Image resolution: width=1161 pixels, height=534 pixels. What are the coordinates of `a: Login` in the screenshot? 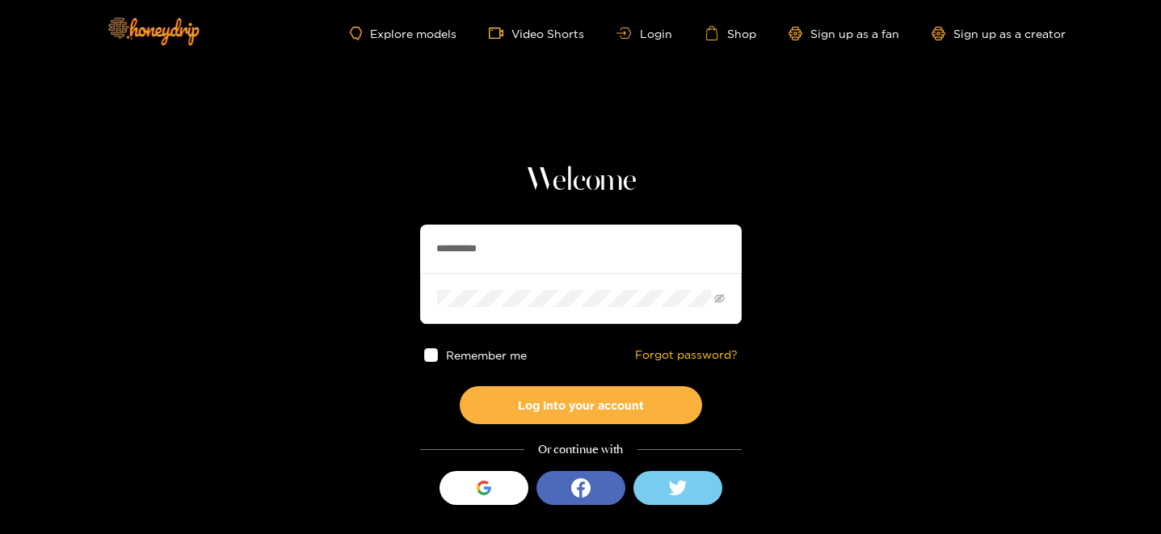 It's located at (644, 33).